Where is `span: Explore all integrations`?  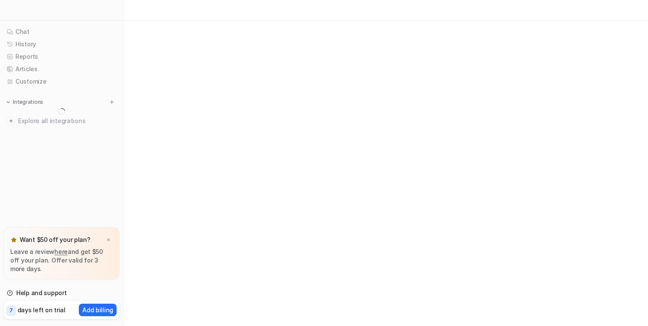
span: Explore all integrations is located at coordinates (67, 121).